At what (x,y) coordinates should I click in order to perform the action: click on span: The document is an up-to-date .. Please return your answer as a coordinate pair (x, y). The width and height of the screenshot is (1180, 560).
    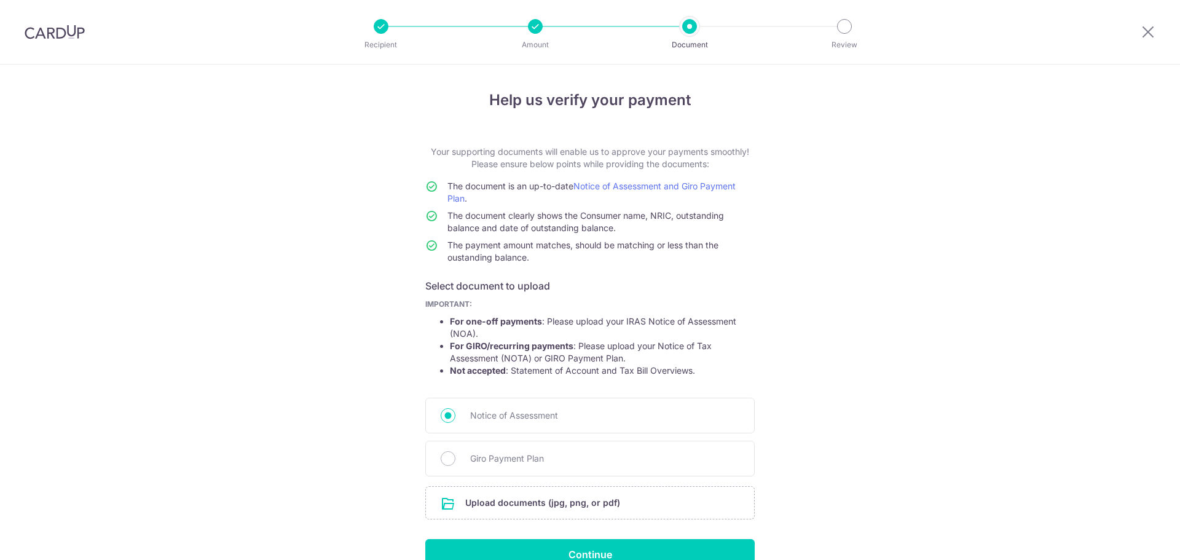
    Looking at the image, I should click on (591, 192).